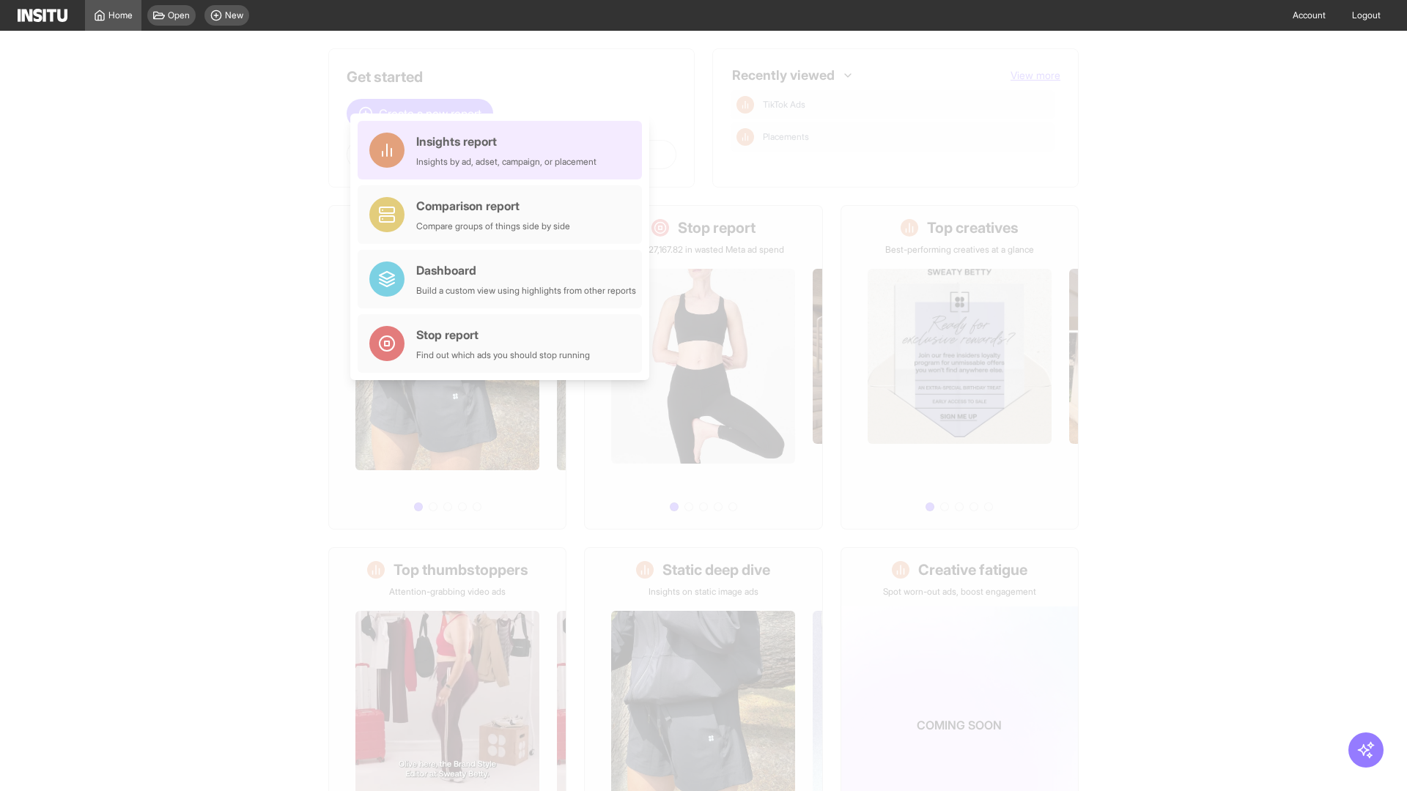  I want to click on div: Stop report, so click(503, 335).